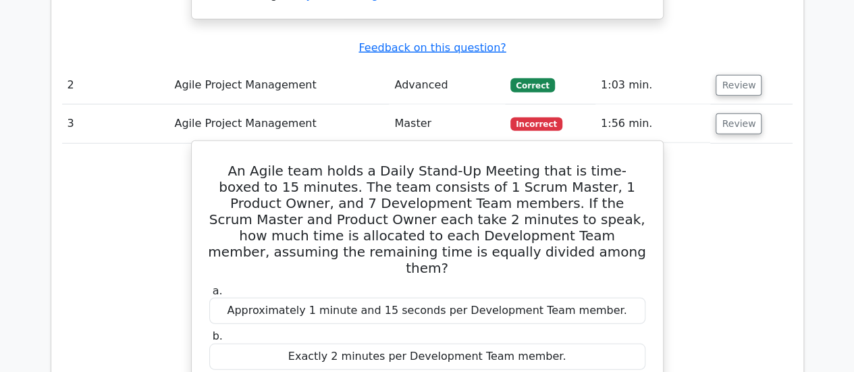  I want to click on a: Feedback on this question?, so click(432, 47).